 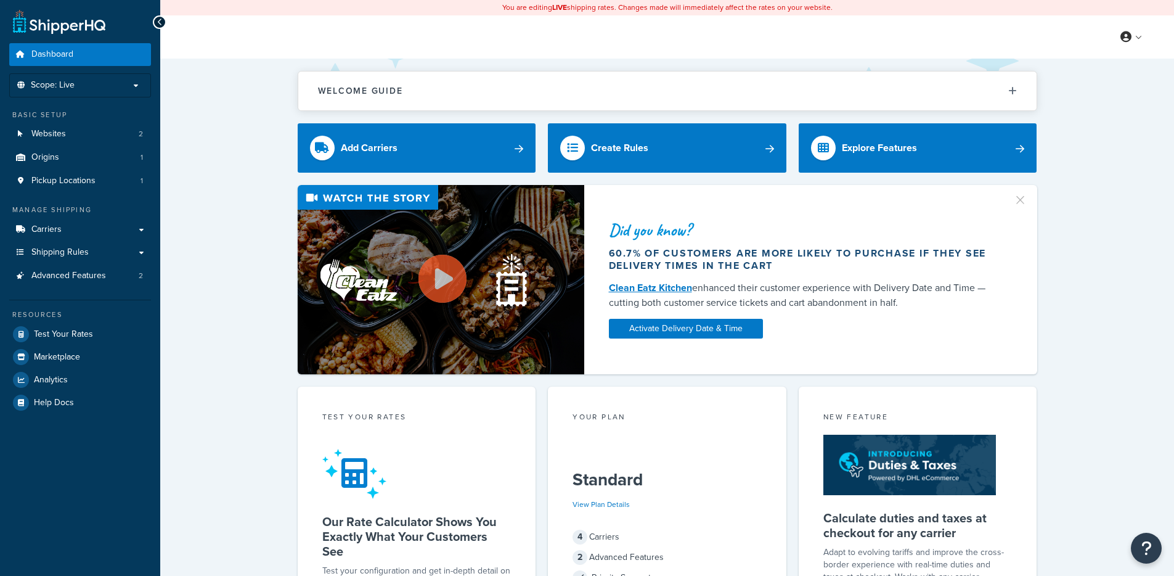 What do you see at coordinates (60, 252) in the screenshot?
I see `span: Shipping Rules` at bounding box center [60, 252].